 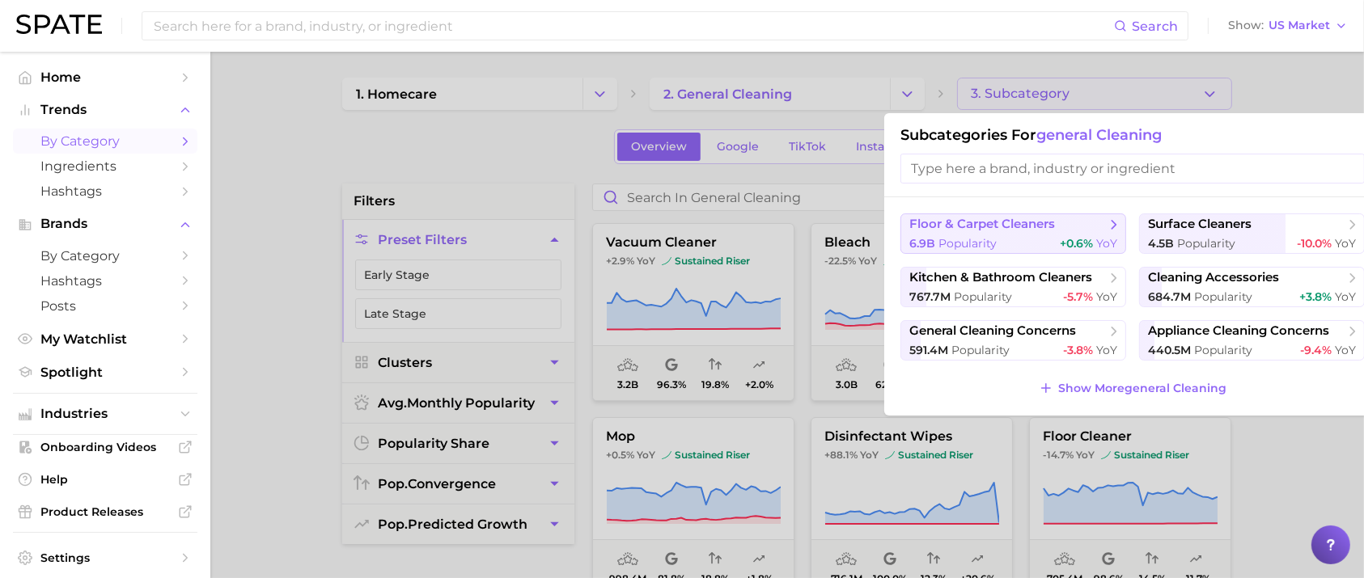 What do you see at coordinates (993, 331) in the screenshot?
I see `span: general cleaning concerns` at bounding box center [993, 331].